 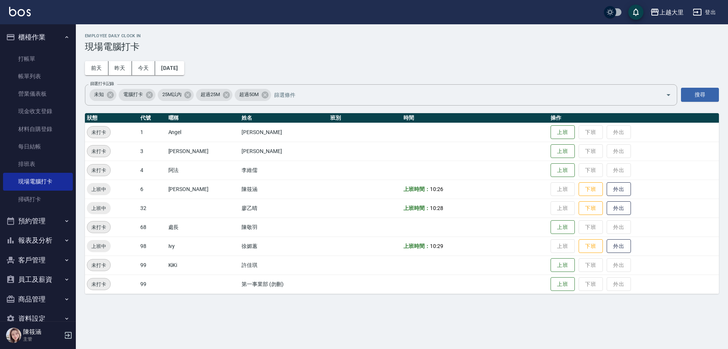 What do you see at coordinates (38, 181) in the screenshot?
I see `a: 現場電腦打卡` at bounding box center [38, 181].